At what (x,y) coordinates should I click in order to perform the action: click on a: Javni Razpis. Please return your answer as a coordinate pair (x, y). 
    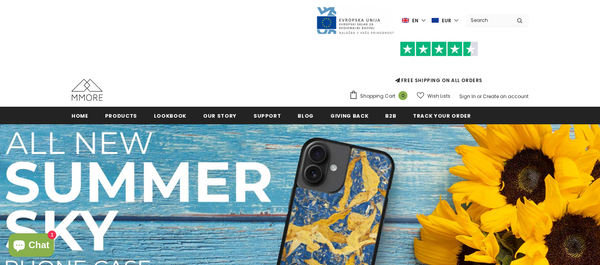
    Looking at the image, I should click on (355, 20).